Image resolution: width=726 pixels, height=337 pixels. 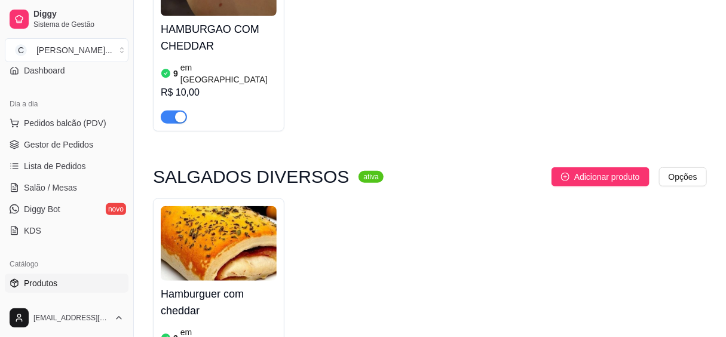 I want to click on button: Select a team, so click(x=66, y=50).